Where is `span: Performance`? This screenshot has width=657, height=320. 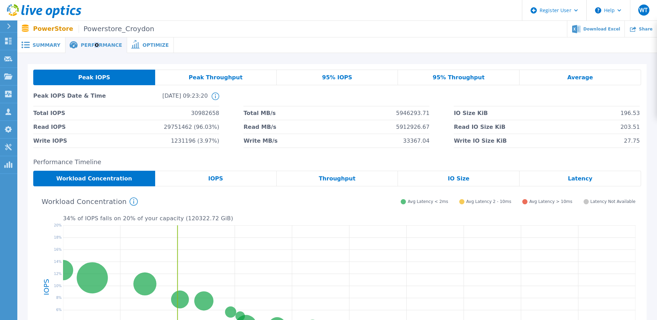 span: Performance is located at coordinates (101, 45).